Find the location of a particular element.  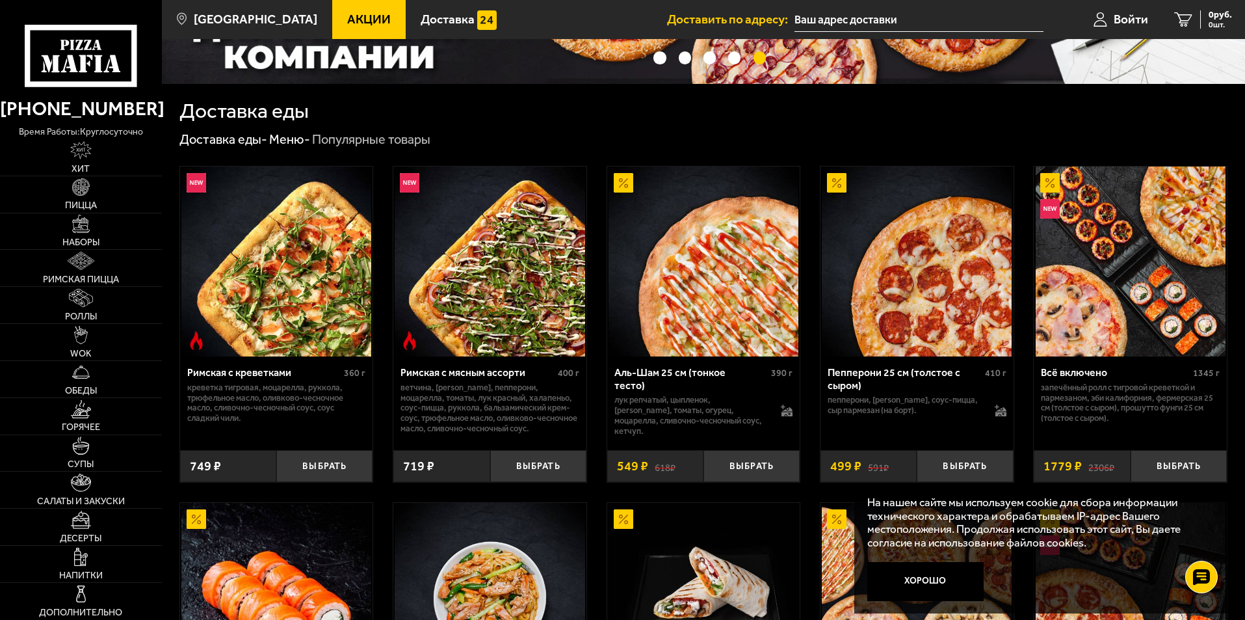

img: Пепперони 25 см (толстое с сыром) is located at coordinates (917, 261).